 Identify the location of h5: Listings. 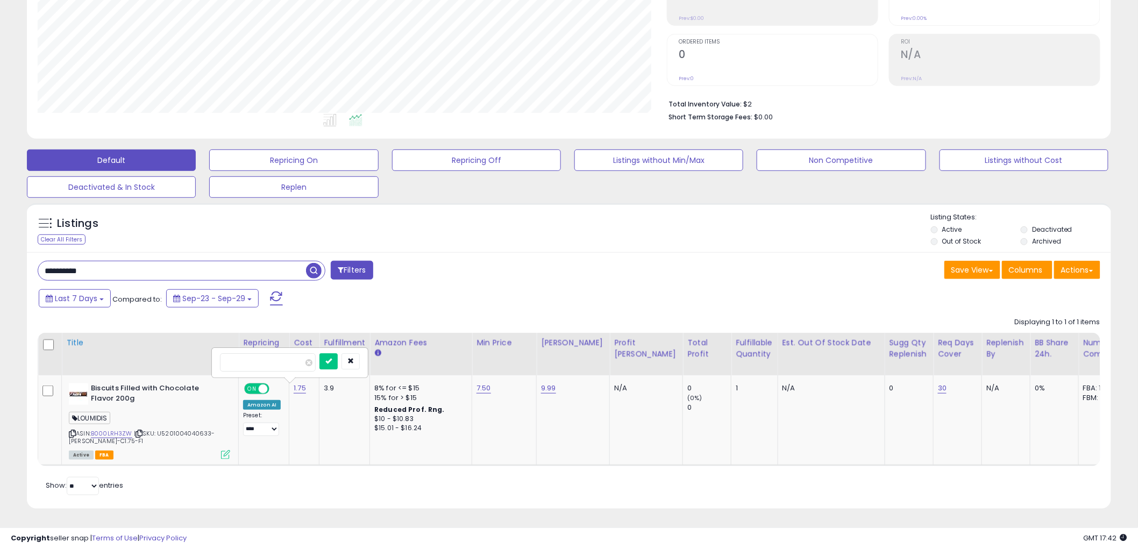
(77, 224).